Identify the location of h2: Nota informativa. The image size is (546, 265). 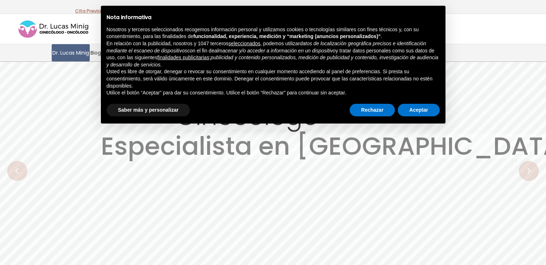
(273, 17).